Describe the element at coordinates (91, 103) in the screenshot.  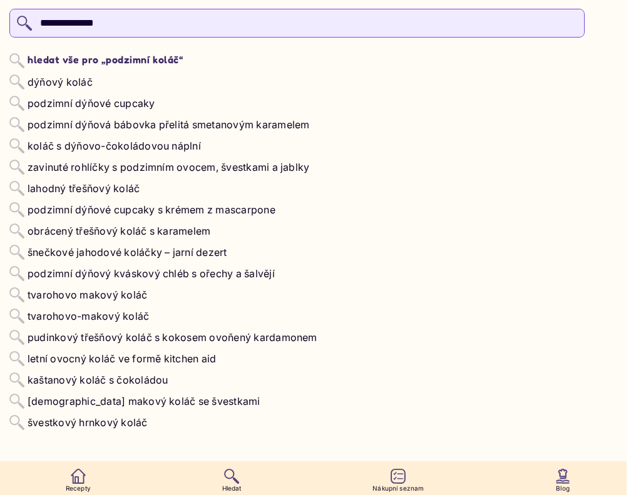
I see `p: Podzimní dýňové cupcaky` at that location.